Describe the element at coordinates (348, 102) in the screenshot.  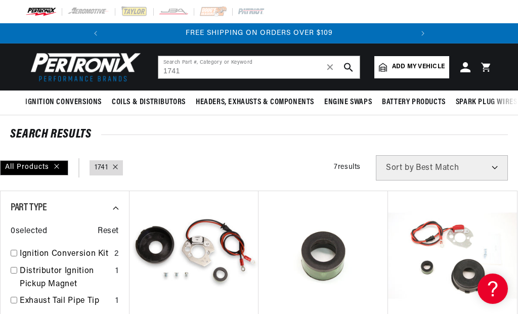
I see `span: Engine Swaps` at that location.